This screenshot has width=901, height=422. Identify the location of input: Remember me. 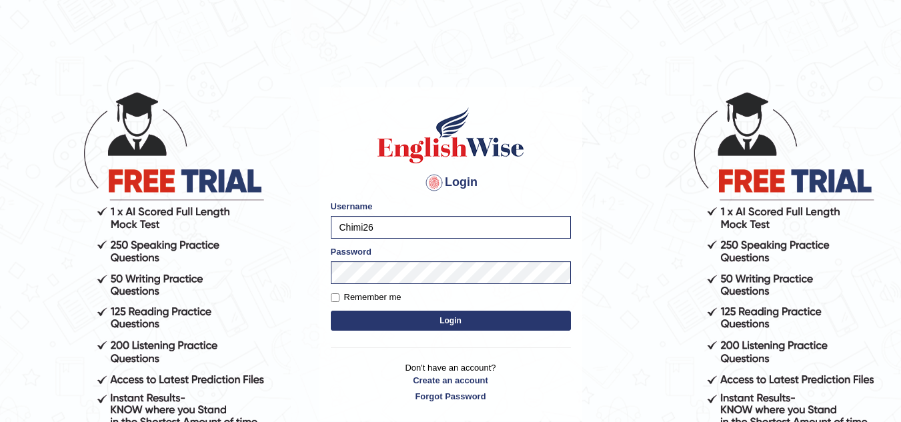
(335, 297).